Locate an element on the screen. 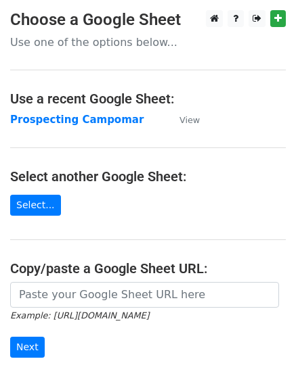 Image resolution: width=296 pixels, height=380 pixels. a: Prospecting Campomar is located at coordinates (77, 120).